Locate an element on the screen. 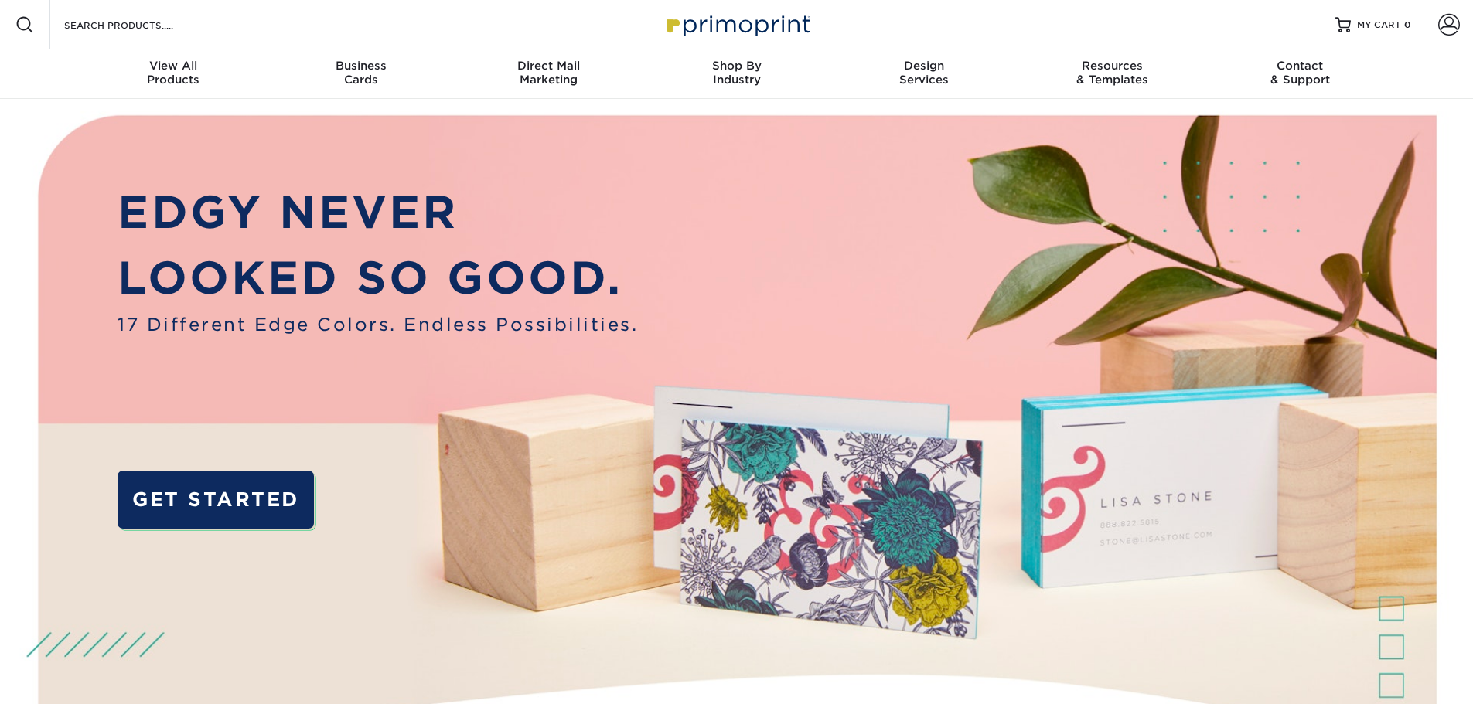 The image size is (1473, 704). div: Services is located at coordinates (924, 73).